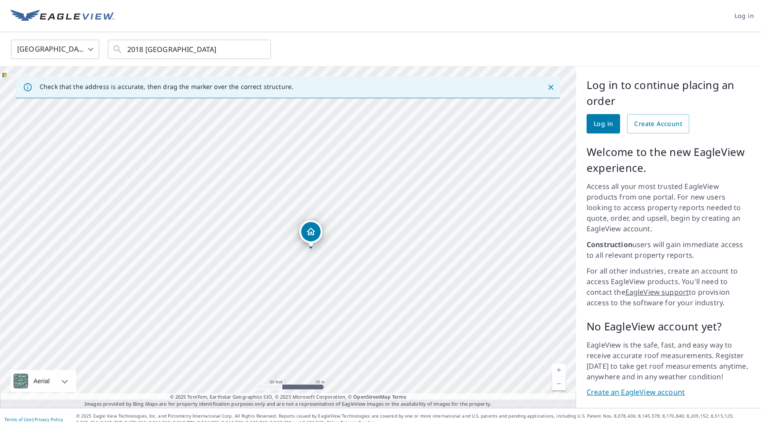 This screenshot has height=422, width=761. Describe the element at coordinates (551, 87) in the screenshot. I see `button: Close` at that location.